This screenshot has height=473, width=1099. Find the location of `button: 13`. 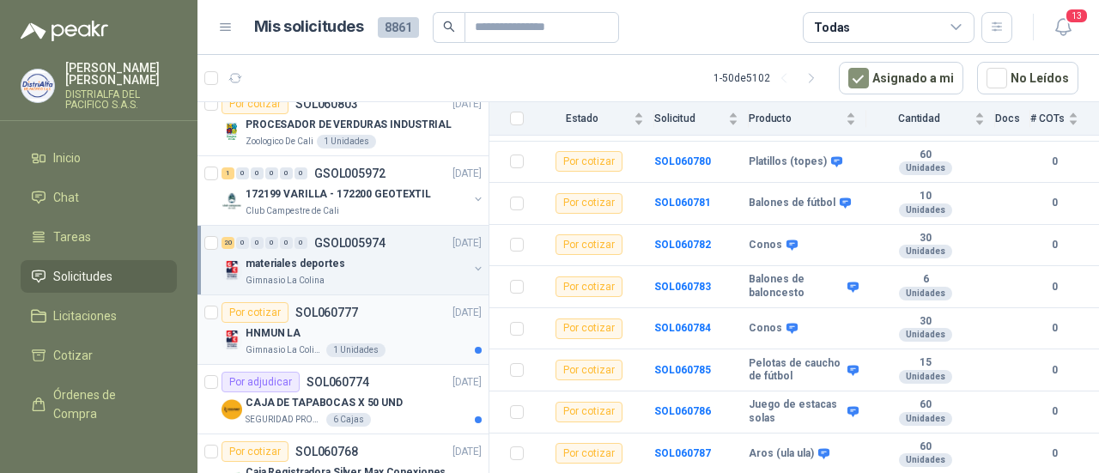

button: 13 is located at coordinates (1063, 27).